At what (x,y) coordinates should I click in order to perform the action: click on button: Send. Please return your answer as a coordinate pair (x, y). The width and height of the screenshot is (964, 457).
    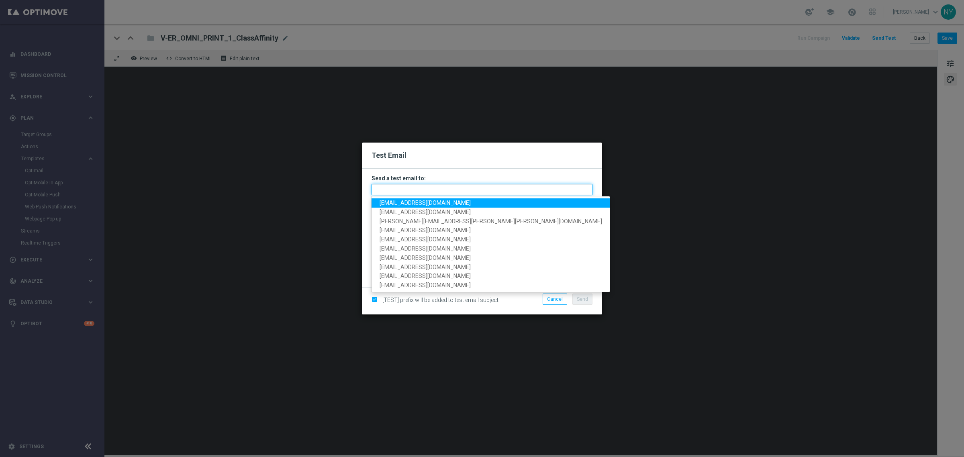
    Looking at the image, I should click on (582, 299).